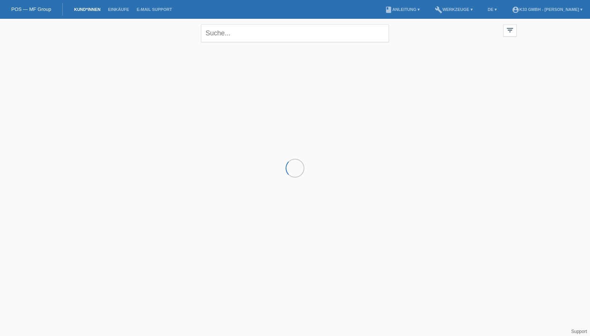 This screenshot has width=590, height=336. What do you see at coordinates (402, 9) in the screenshot?
I see `a: bookAnleitung ▾` at bounding box center [402, 9].